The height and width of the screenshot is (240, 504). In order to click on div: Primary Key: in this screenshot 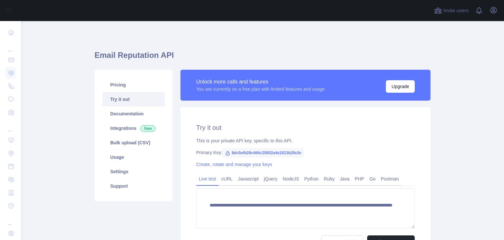, I will do `click(306, 152)`.